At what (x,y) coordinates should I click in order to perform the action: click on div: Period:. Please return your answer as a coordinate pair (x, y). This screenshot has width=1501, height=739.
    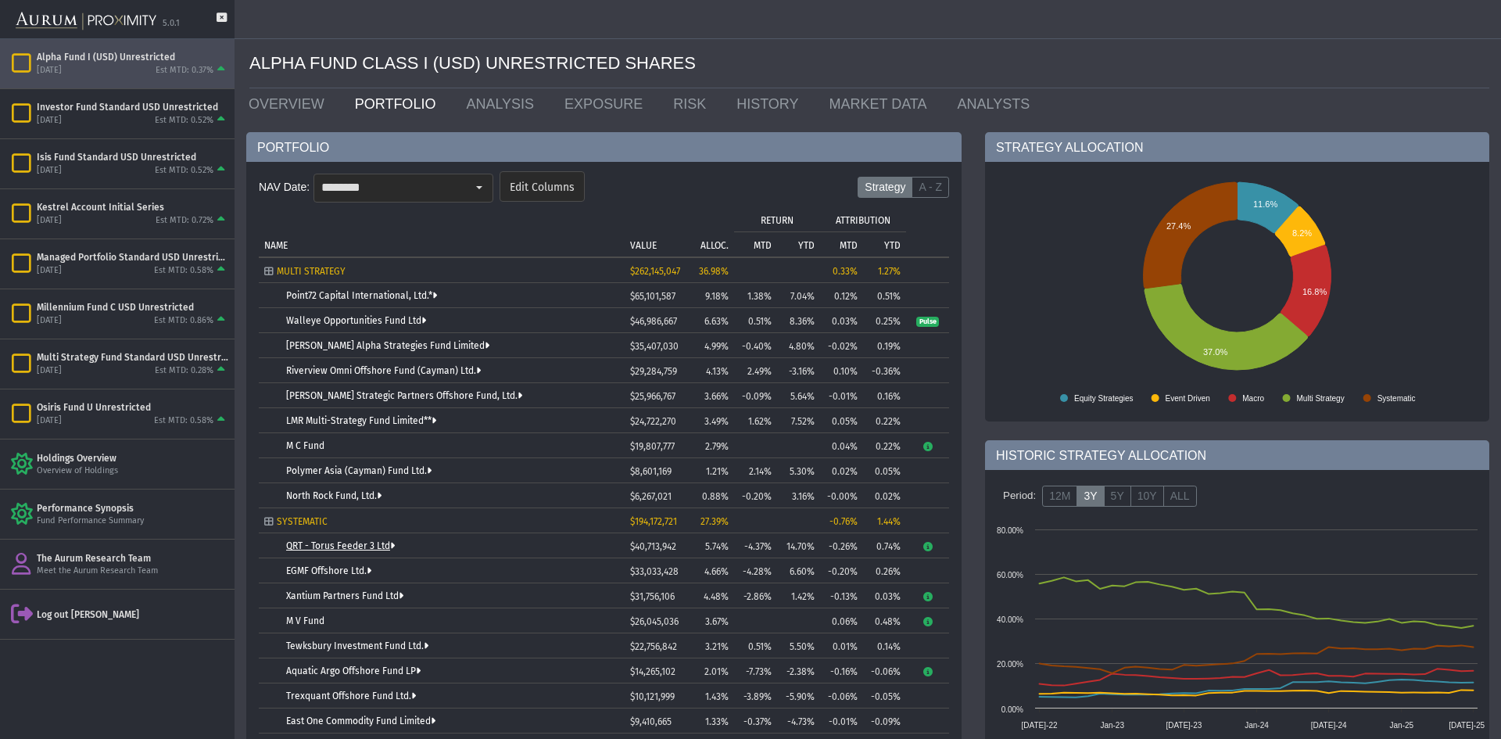
    Looking at the image, I should click on (1020, 496).